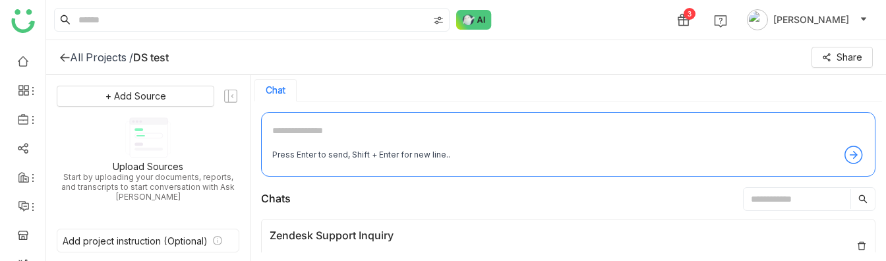 The height and width of the screenshot is (261, 886). What do you see at coordinates (276, 198) in the screenshot?
I see `div: Chats` at bounding box center [276, 198].